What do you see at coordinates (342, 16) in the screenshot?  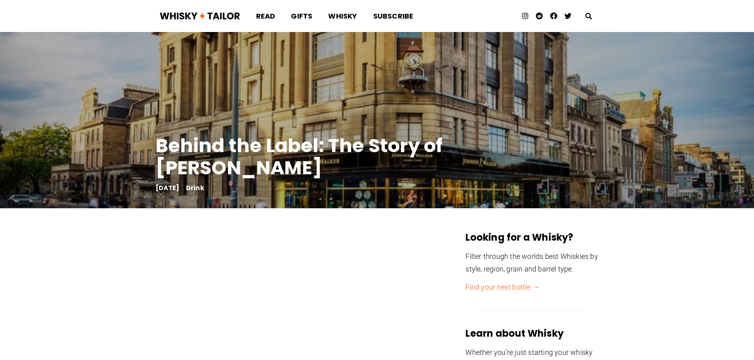 I see `a: Whisky` at bounding box center [342, 16].